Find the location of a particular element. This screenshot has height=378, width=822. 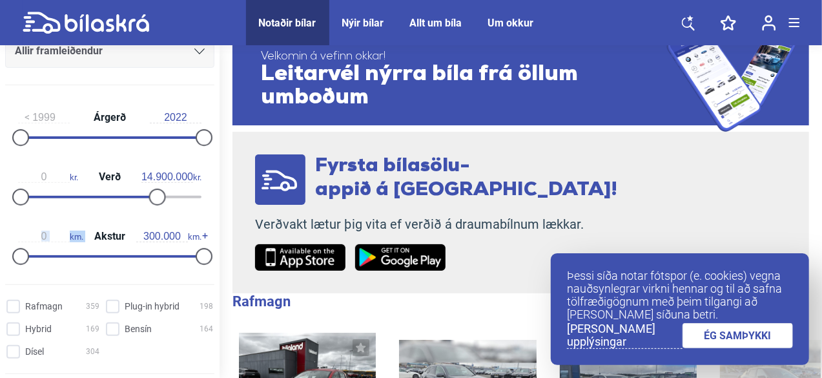

a: Um okkur is located at coordinates (511, 23).